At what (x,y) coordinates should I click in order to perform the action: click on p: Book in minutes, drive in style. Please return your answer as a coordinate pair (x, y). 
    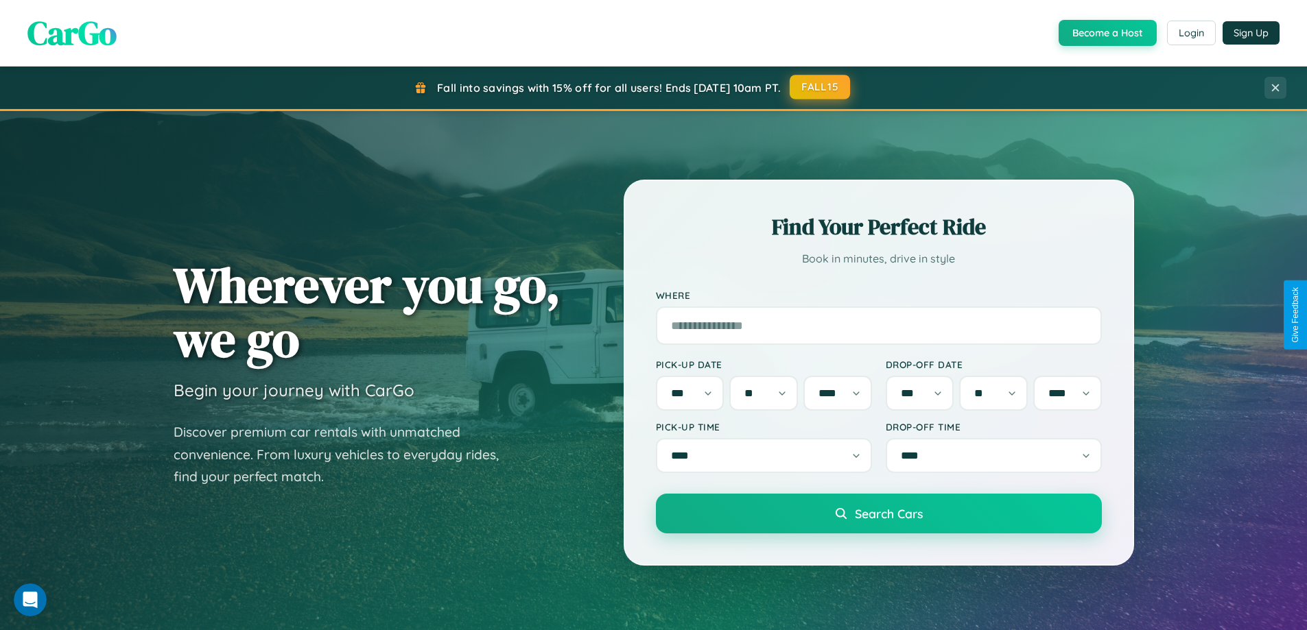
    Looking at the image, I should click on (879, 259).